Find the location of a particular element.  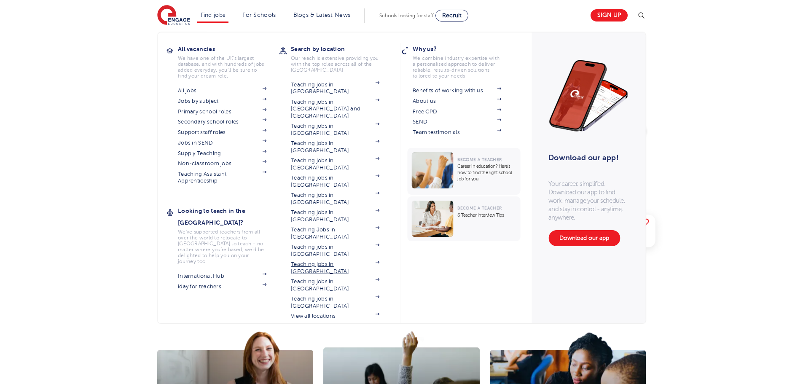

p: Your career, simplified. Download our app to find work, manage your schedule, and stay in control... is located at coordinates (589, 201).